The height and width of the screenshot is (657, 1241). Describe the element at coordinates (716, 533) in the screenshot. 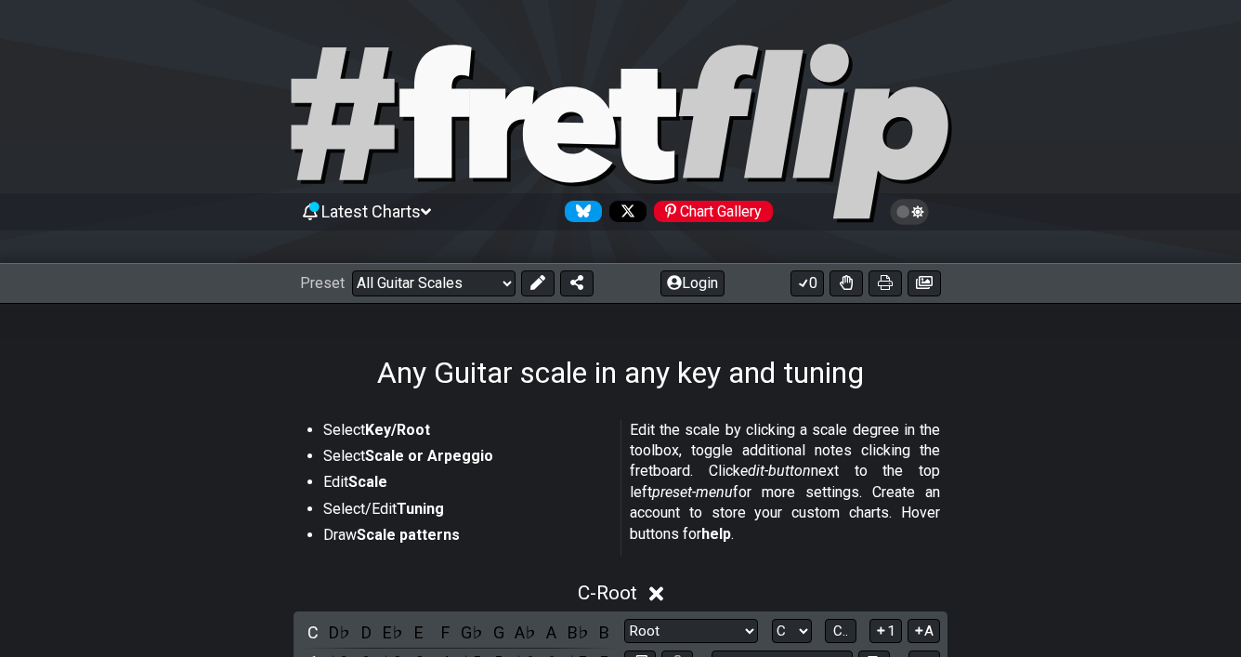

I see `strong: help` at that location.